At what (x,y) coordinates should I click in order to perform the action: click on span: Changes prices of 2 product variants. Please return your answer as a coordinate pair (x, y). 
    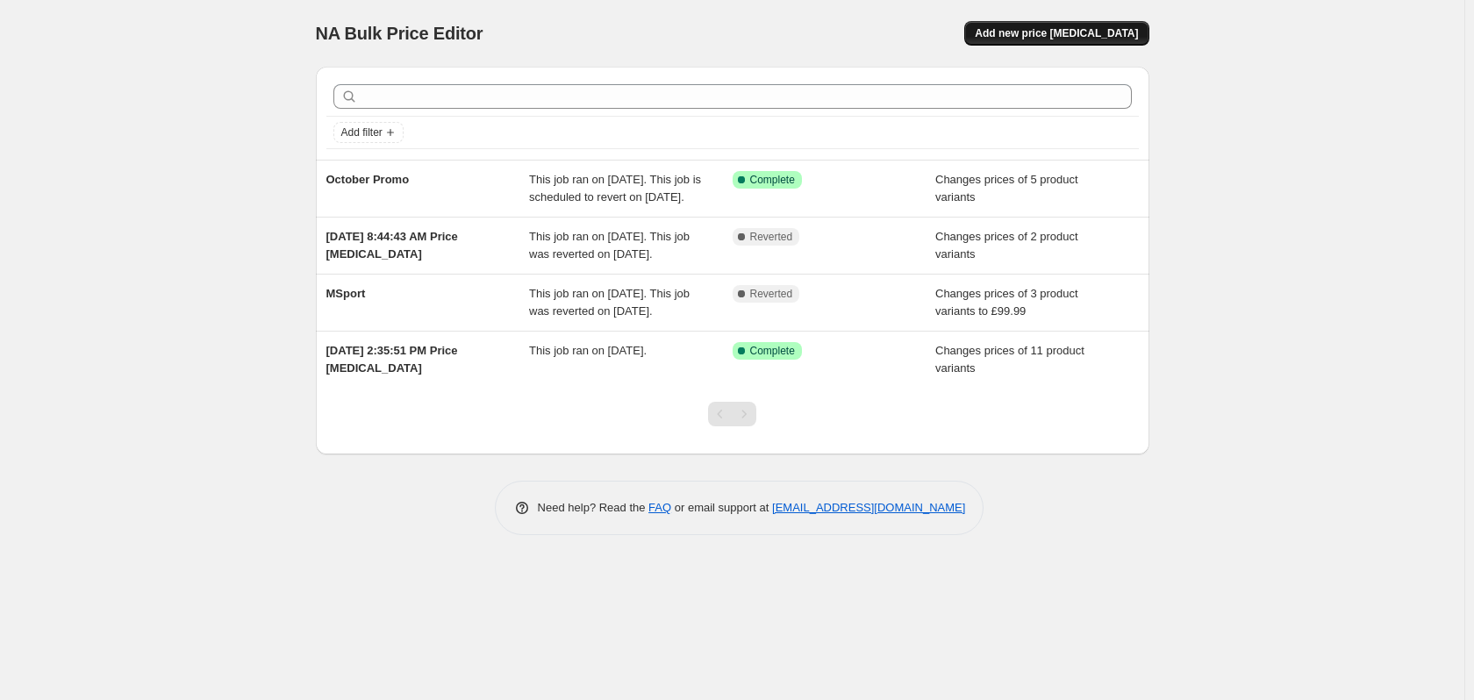
    Looking at the image, I should click on (1006, 245).